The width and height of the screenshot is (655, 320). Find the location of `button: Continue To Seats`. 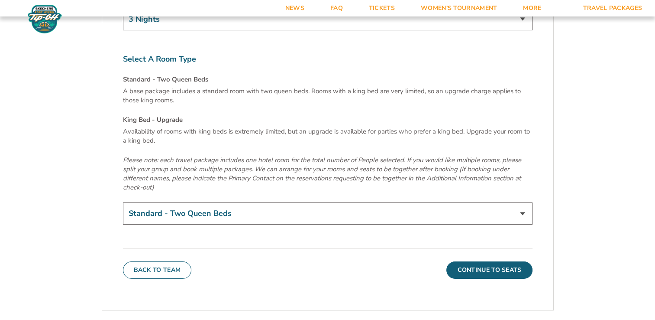

button: Continue To Seats is located at coordinates (489, 270).